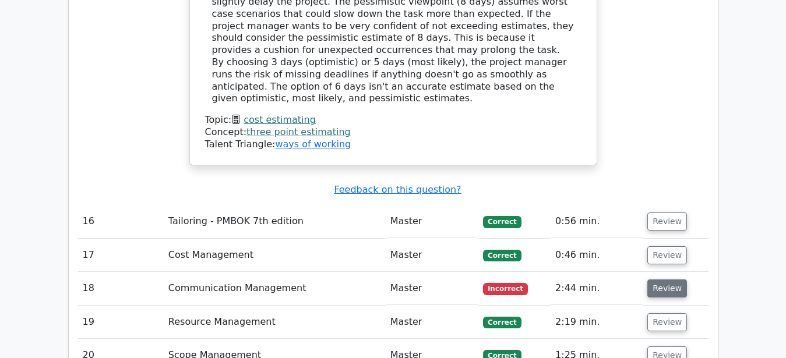  What do you see at coordinates (121, 288) in the screenshot?
I see `td: 18` at bounding box center [121, 288].